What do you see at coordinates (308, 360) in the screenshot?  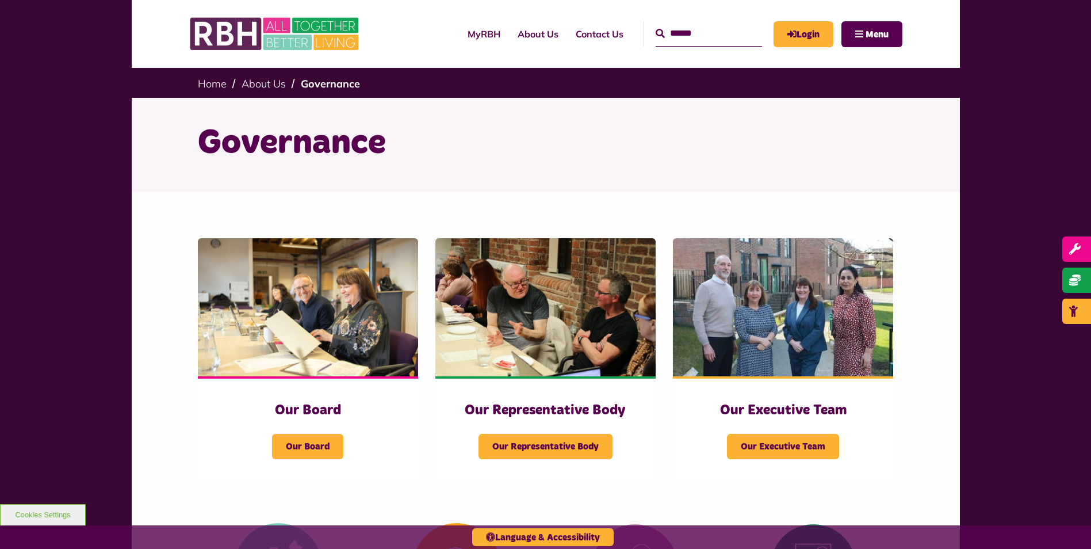 I see `a: Our Board Our Board` at bounding box center [308, 360].